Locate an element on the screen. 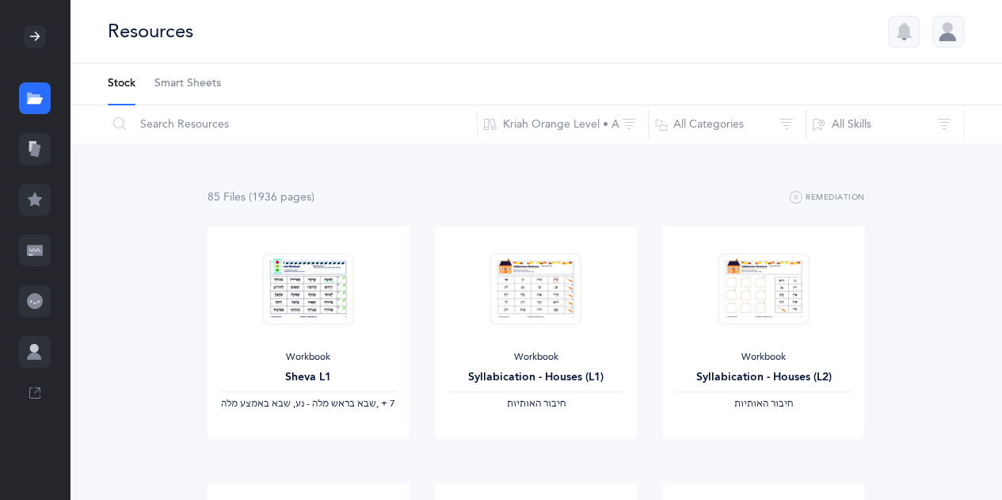 This screenshot has width=1002, height=500. div: Syllabication - Houses (L2) is located at coordinates (763, 377).